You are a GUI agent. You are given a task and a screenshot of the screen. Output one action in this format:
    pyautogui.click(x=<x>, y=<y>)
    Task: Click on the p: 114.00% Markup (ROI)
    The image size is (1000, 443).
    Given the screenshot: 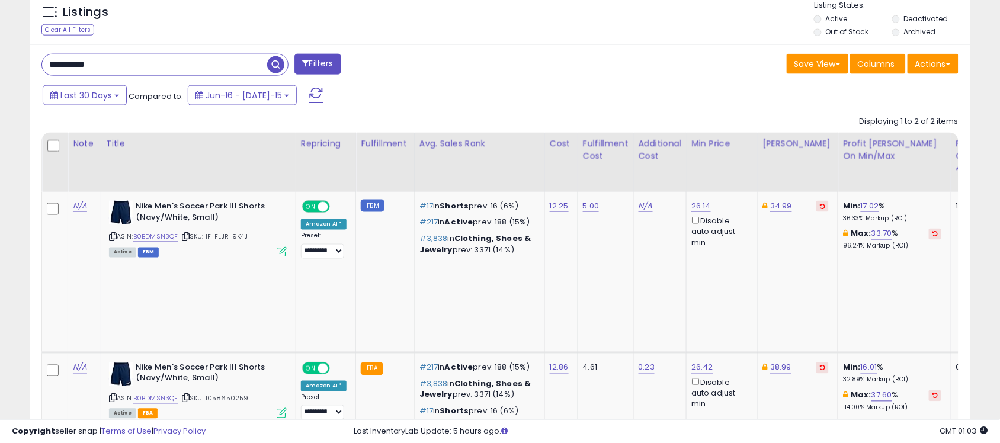 What is the action you would take?
    pyautogui.click(x=892, y=408)
    